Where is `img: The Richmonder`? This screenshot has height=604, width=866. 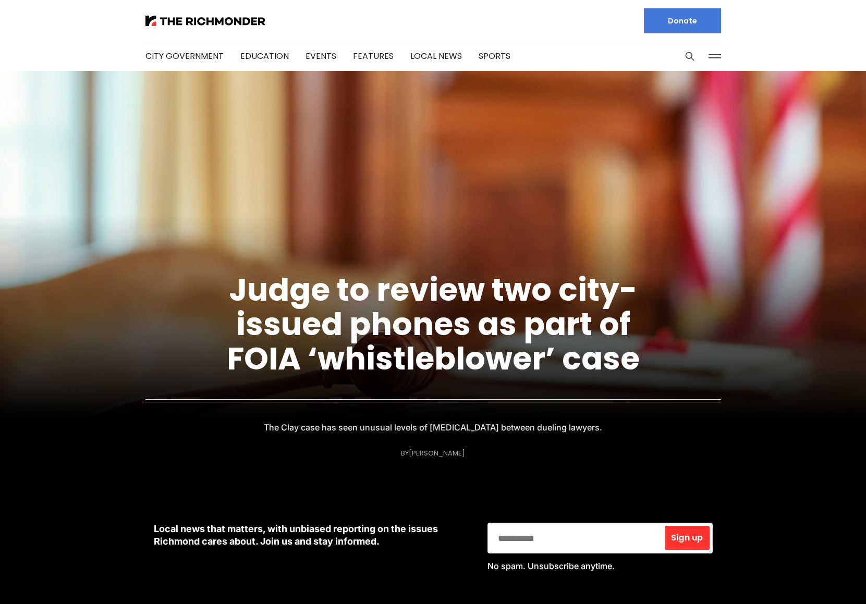
img: The Richmonder is located at coordinates (205, 21).